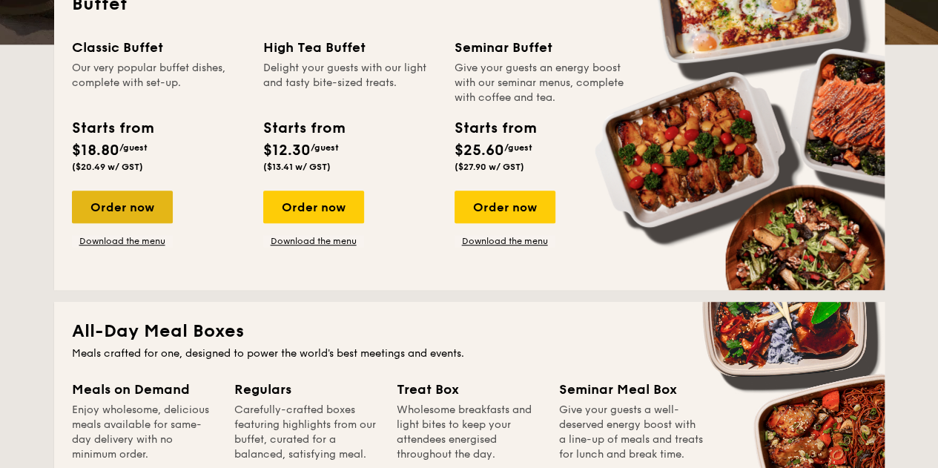 The height and width of the screenshot is (468, 938). What do you see at coordinates (469, 331) in the screenshot?
I see `h2: All-Day Meal Boxes` at bounding box center [469, 331].